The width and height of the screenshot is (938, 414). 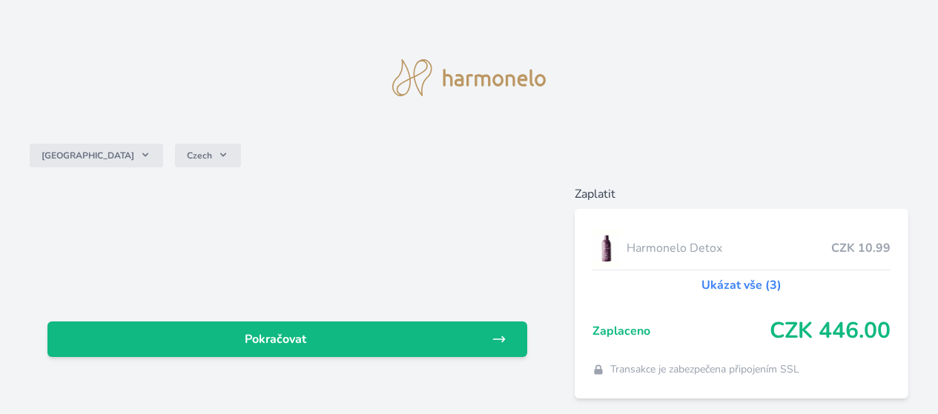 I want to click on a: Pokračovat, so click(x=287, y=340).